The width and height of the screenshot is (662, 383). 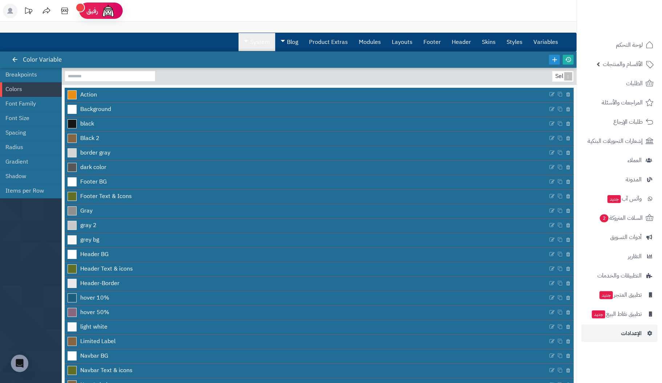 What do you see at coordinates (370, 42) in the screenshot?
I see `a: Modules` at bounding box center [370, 42].